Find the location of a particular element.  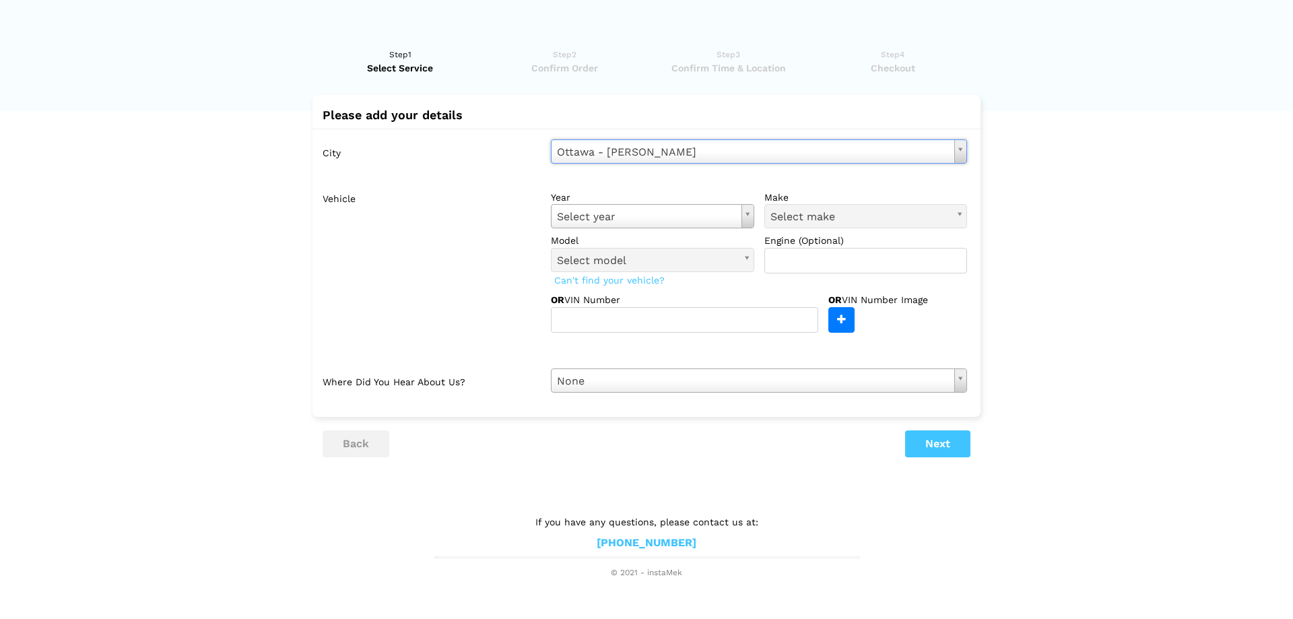

a: Step1 is located at coordinates (400, 61).